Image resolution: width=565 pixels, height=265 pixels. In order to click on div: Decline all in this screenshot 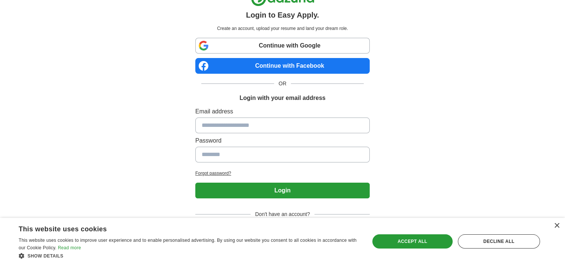, I will do `click(499, 241)`.